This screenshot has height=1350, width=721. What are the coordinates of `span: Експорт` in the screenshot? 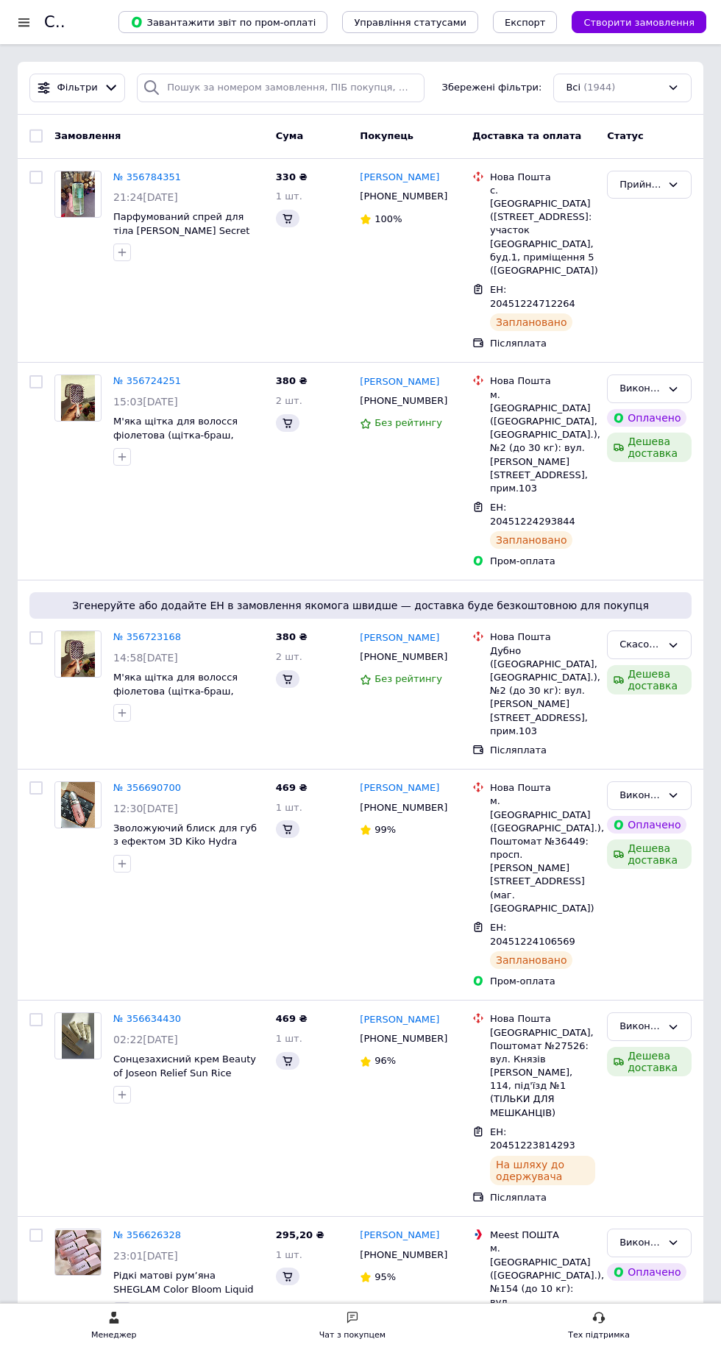 It's located at (525, 22).